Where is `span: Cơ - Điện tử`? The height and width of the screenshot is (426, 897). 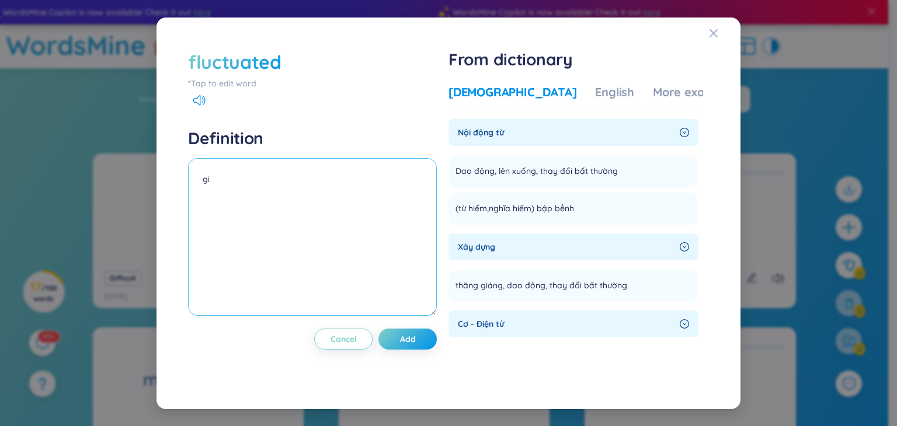
span: Cơ - Điện tử is located at coordinates (566, 324).